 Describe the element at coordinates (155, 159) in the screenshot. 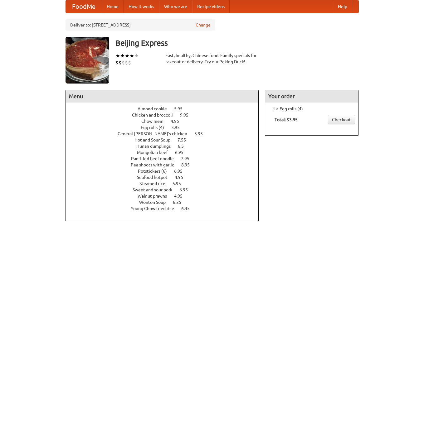

I see `span: Pan-fried beef noodle` at that location.